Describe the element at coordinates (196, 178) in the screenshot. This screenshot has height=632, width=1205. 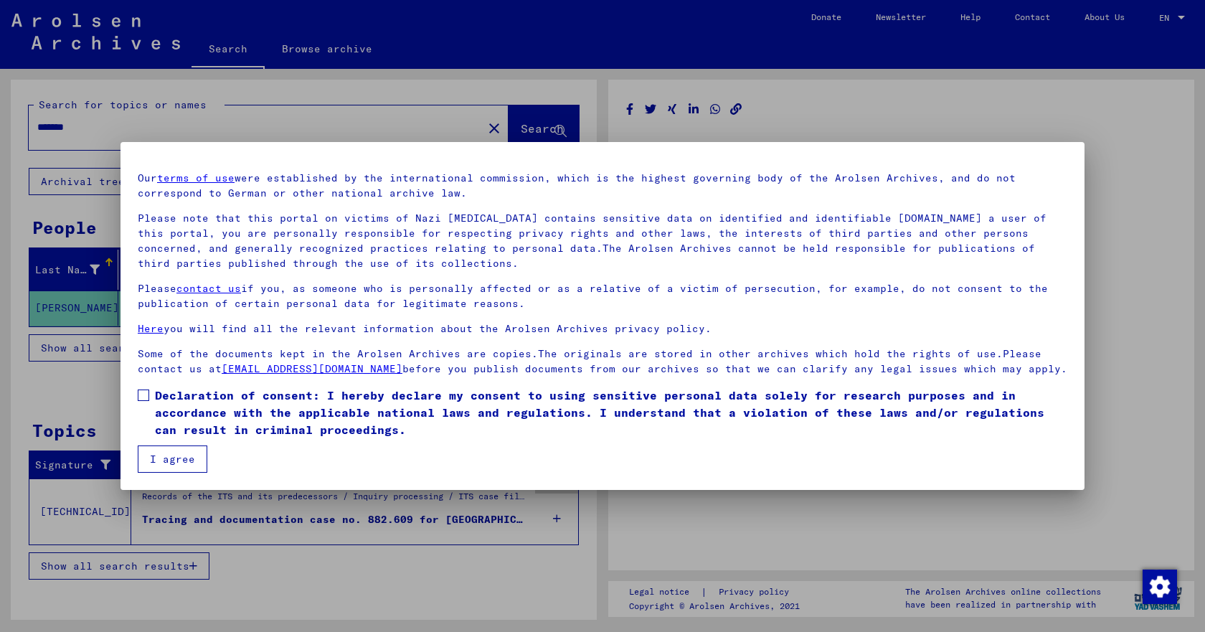
I see `a: terms of use` at that location.